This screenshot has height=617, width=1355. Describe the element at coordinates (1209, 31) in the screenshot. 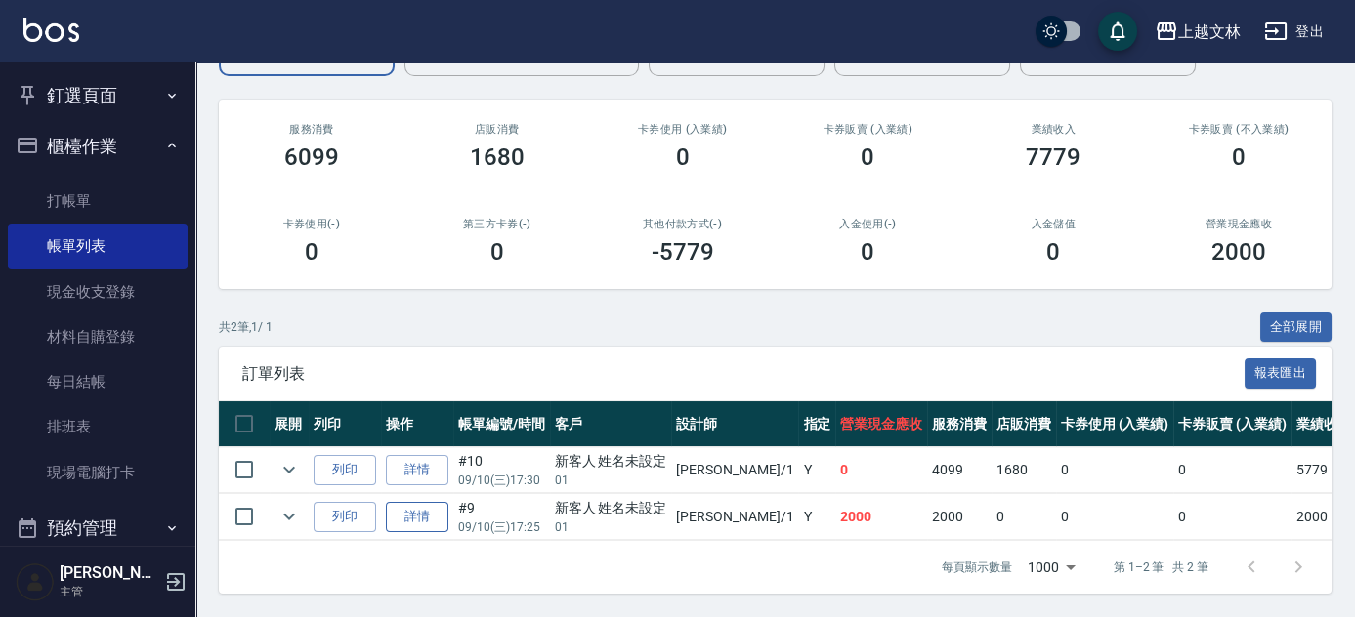

I see `div: 上越文林` at that location.